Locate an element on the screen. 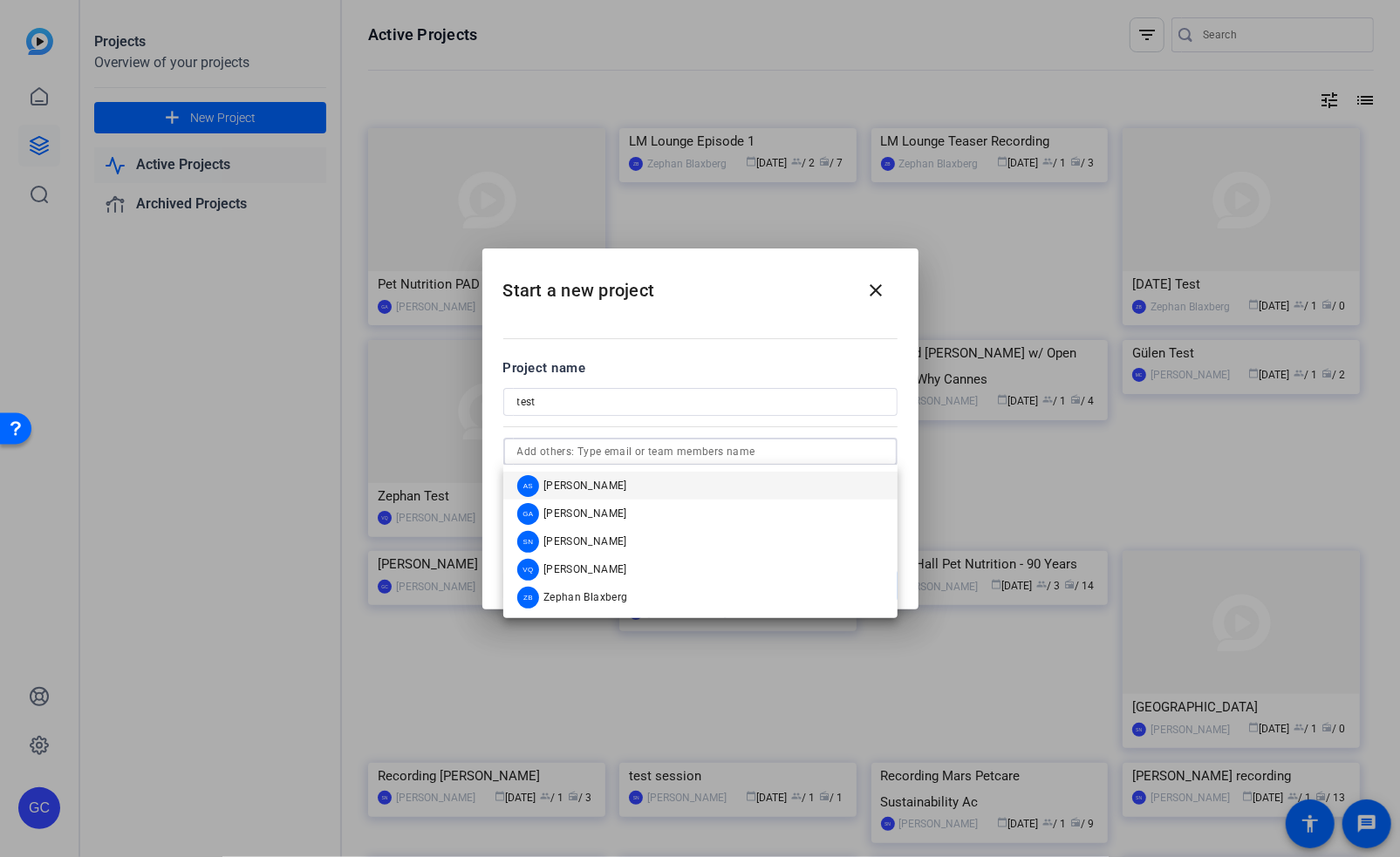 This screenshot has height=857, width=1400. span: Zephan Blaxberg is located at coordinates (586, 597).